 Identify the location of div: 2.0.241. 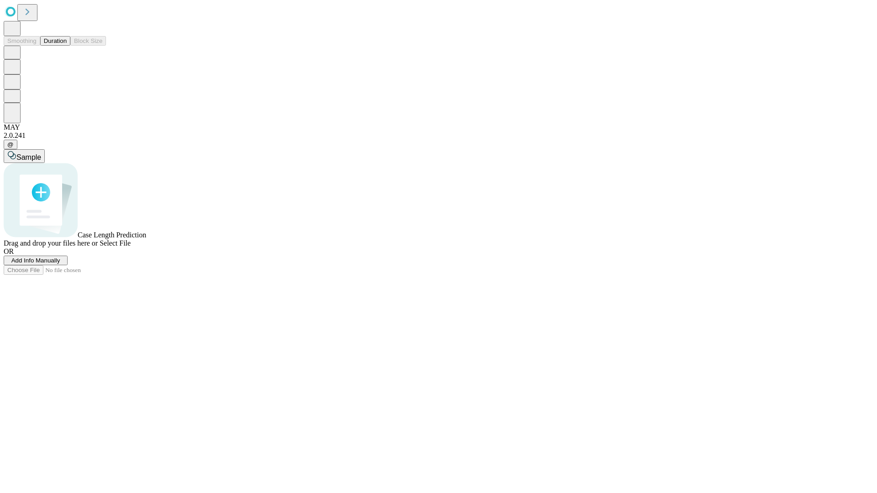
(438, 136).